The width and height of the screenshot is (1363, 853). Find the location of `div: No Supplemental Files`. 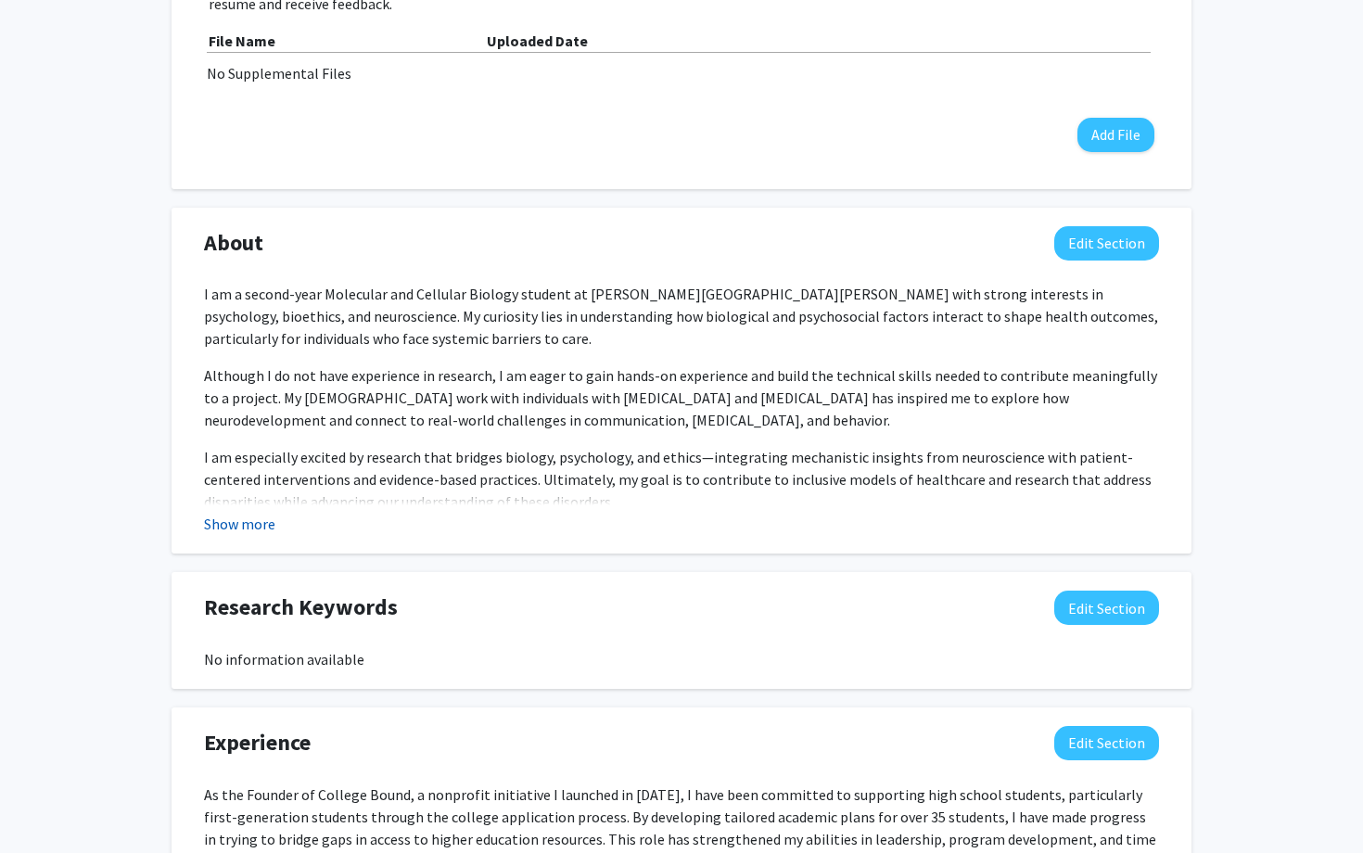

div: No Supplemental Files is located at coordinates (681, 73).